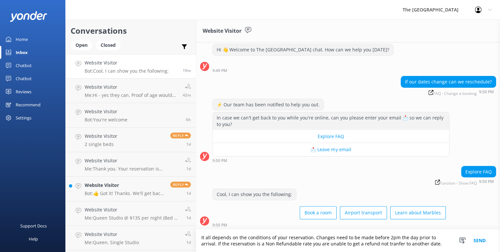 The height and width of the screenshot is (252, 500). I want to click on a: Open, so click(83, 45).